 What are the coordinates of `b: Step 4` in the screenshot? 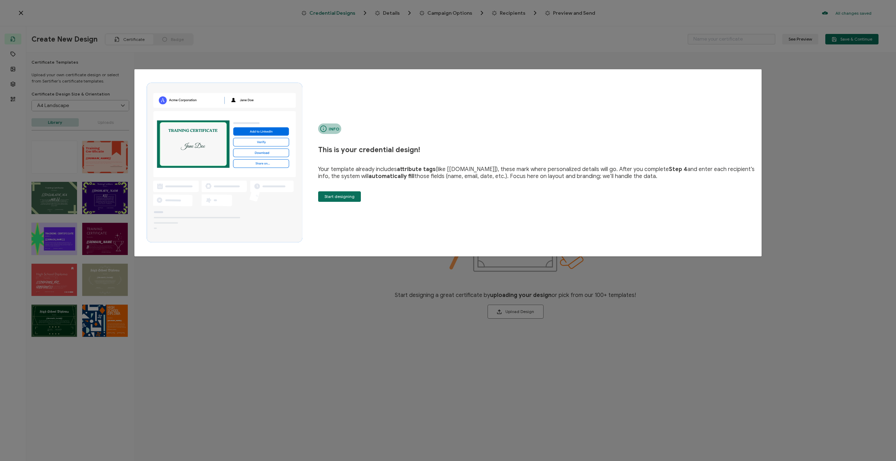 It's located at (678, 169).